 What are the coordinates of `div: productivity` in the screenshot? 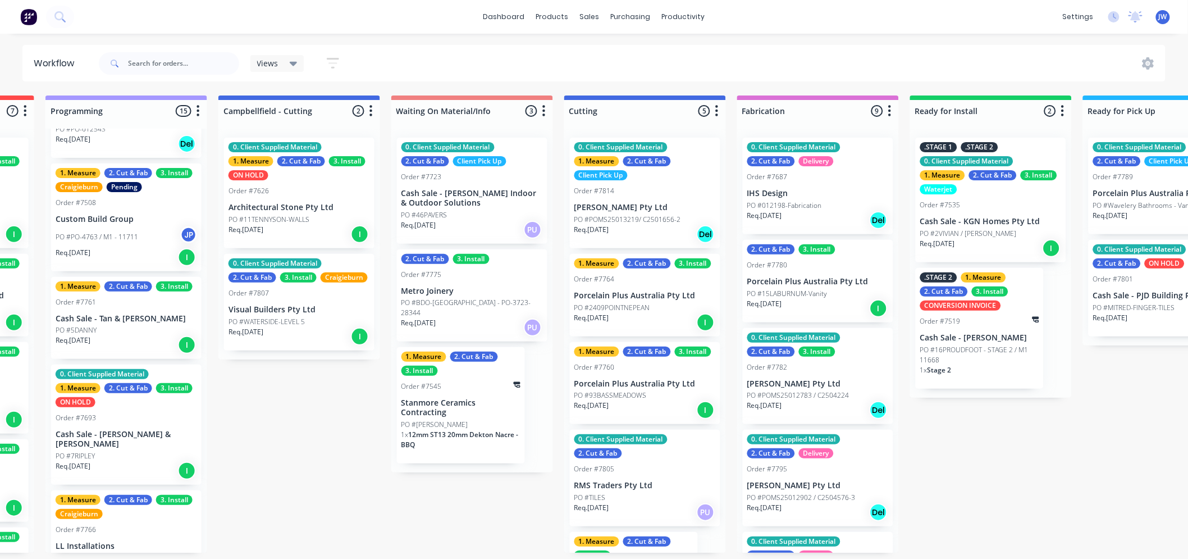 It's located at (683, 17).